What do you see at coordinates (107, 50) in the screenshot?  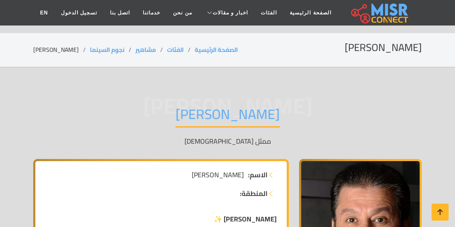 I see `a: نجوم السينما` at bounding box center [107, 50].